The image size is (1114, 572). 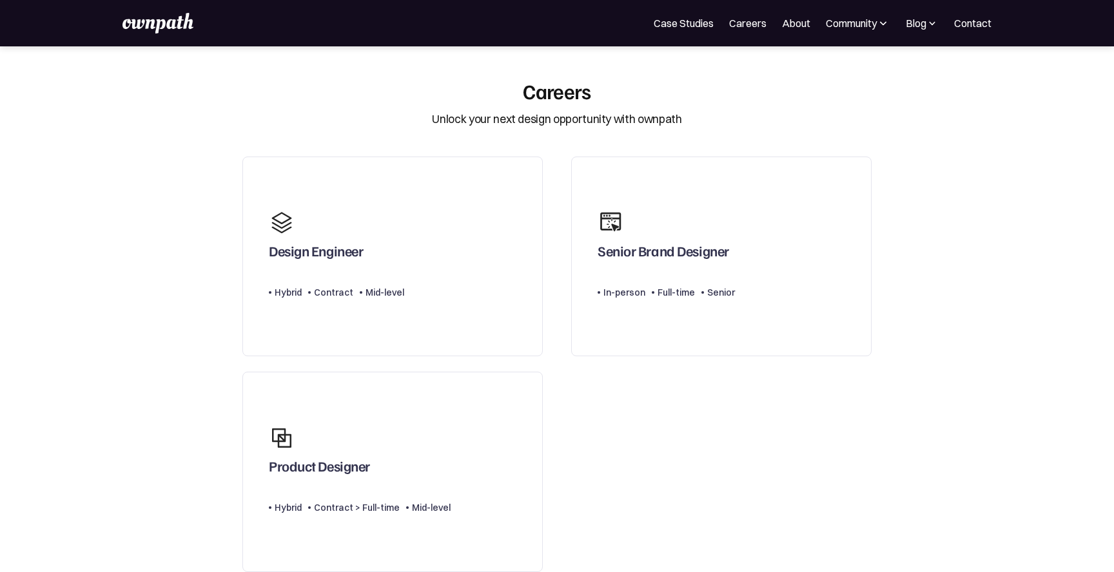 What do you see at coordinates (796, 23) in the screenshot?
I see `a: About` at bounding box center [796, 23].